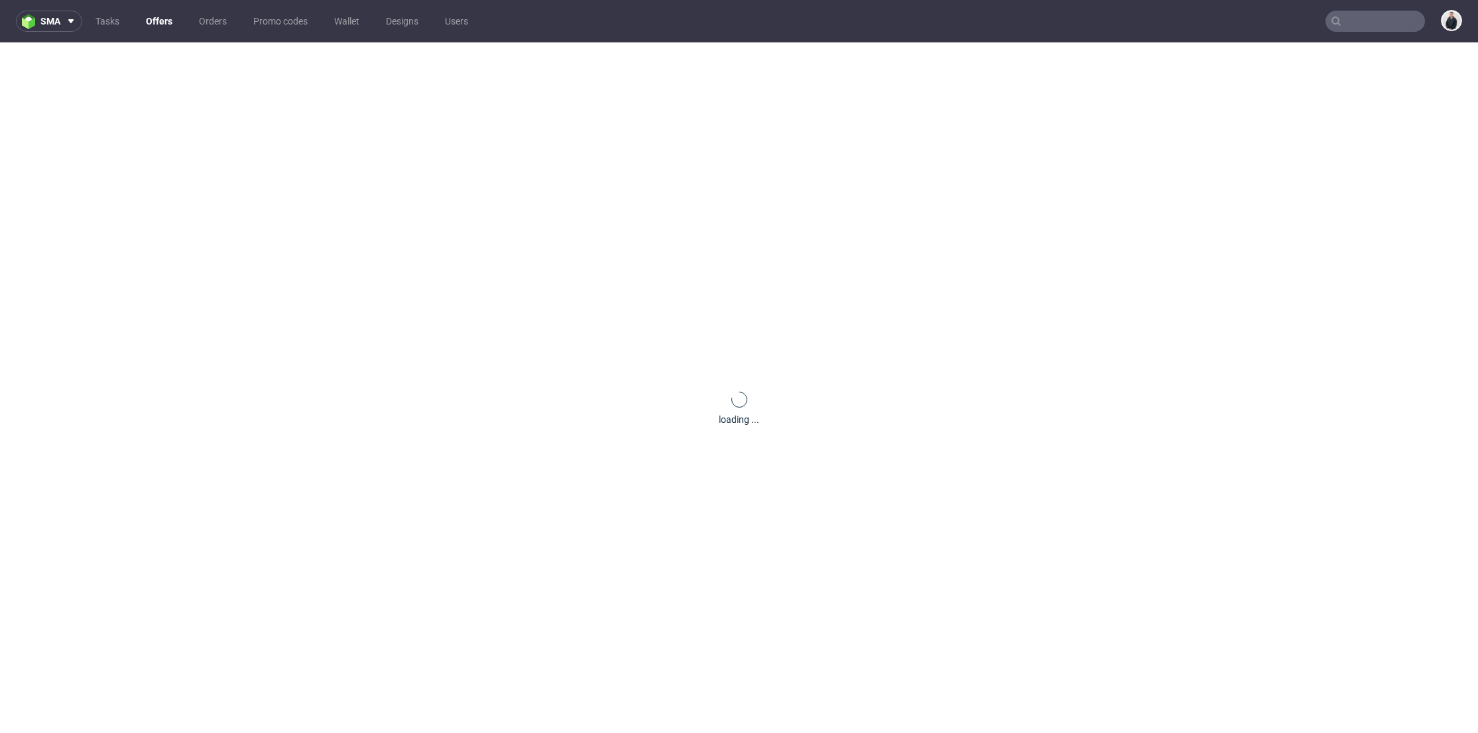 This screenshot has height=733, width=1478. I want to click on img: logo, so click(31, 21).